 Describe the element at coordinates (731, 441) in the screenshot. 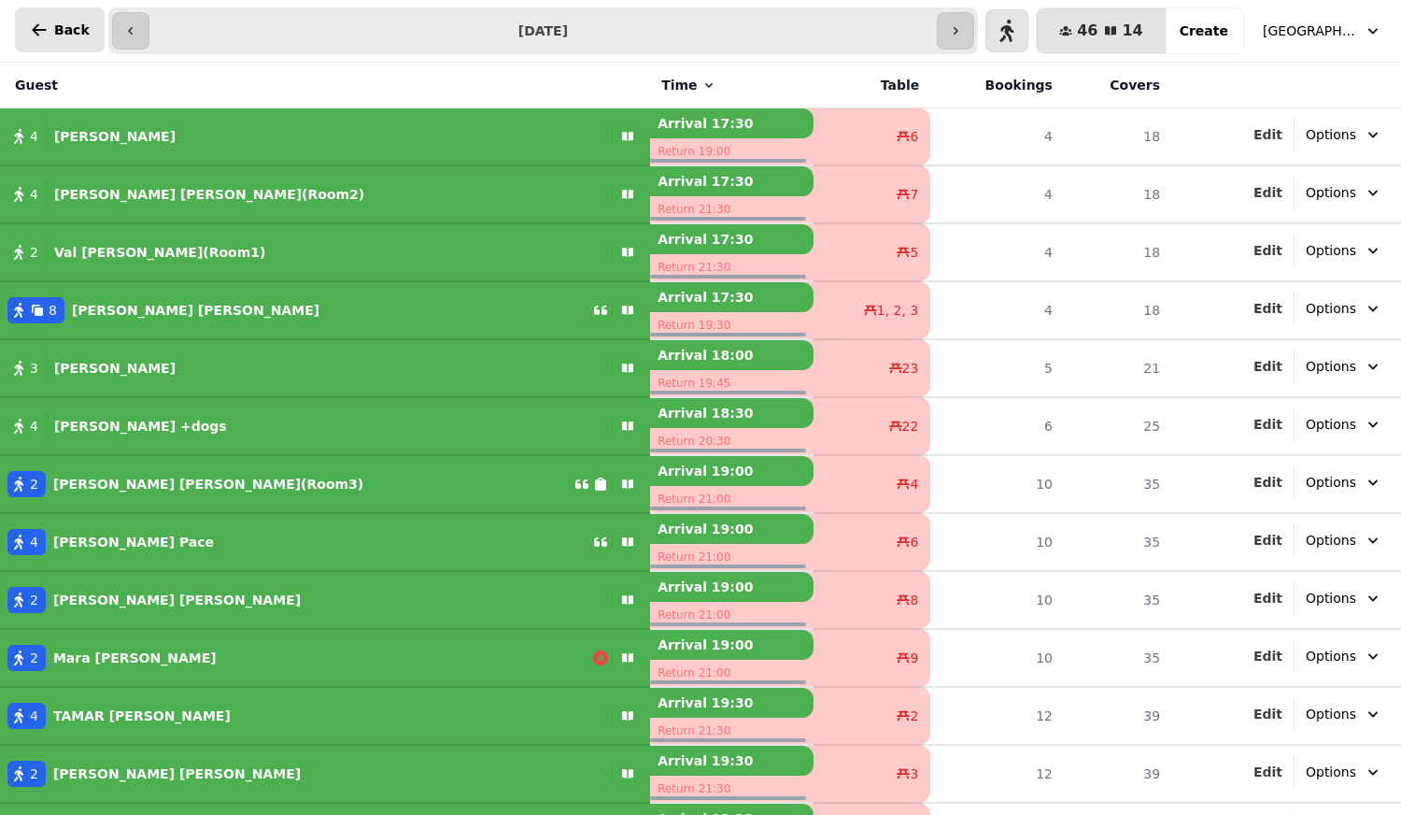

I see `p: Return 20:30` at that location.